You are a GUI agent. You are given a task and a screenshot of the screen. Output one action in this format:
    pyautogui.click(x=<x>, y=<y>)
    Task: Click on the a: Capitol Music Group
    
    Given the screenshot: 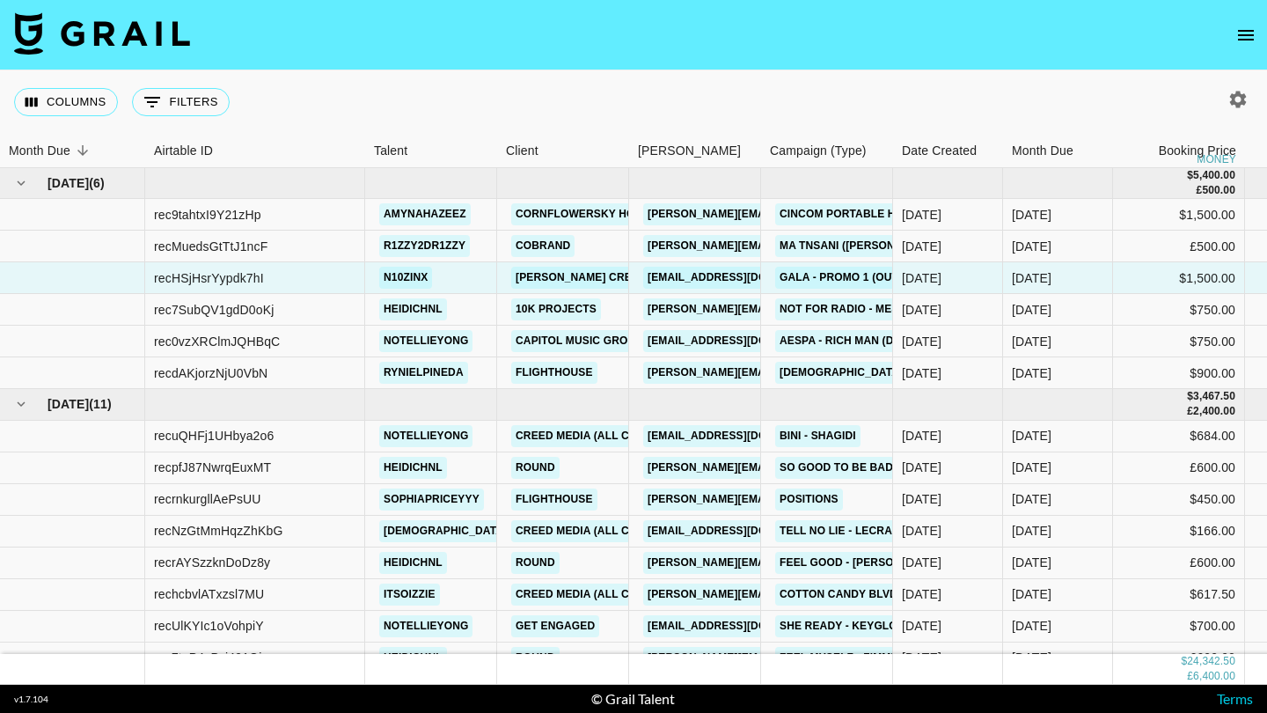 What is the action you would take?
    pyautogui.click(x=579, y=341)
    